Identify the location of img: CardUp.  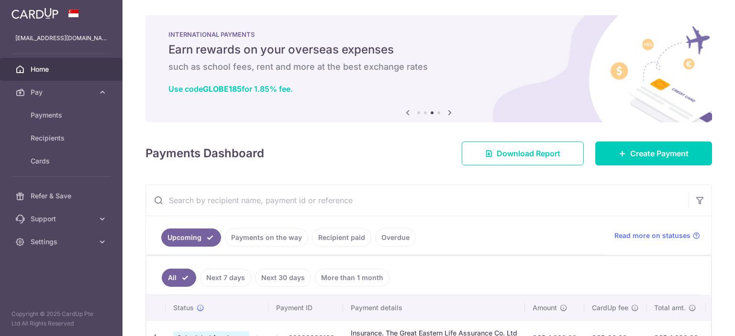
(35, 13).